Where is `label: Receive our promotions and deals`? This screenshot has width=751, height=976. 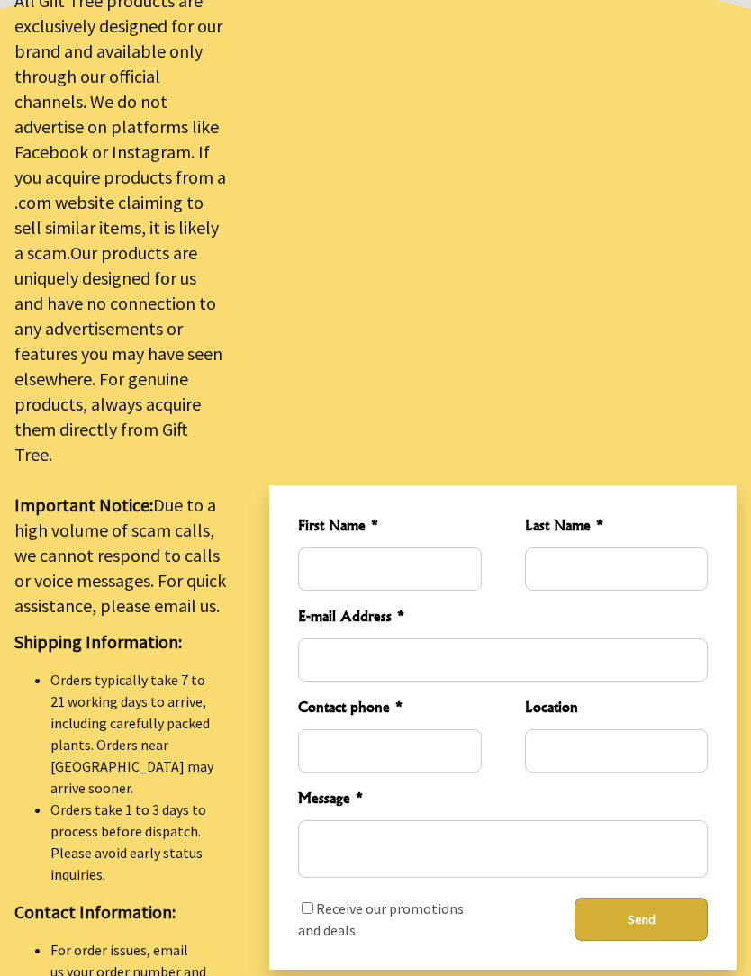
label: Receive our promotions and deals is located at coordinates (381, 919).